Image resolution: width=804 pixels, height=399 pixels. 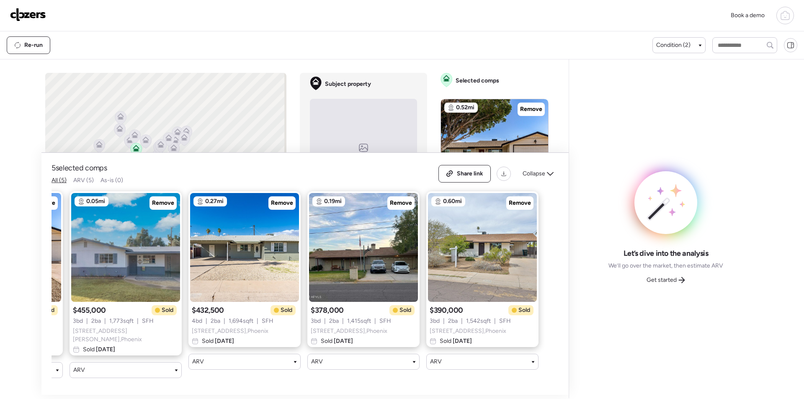 What do you see at coordinates (348, 84) in the screenshot?
I see `span: Subject property` at bounding box center [348, 84].